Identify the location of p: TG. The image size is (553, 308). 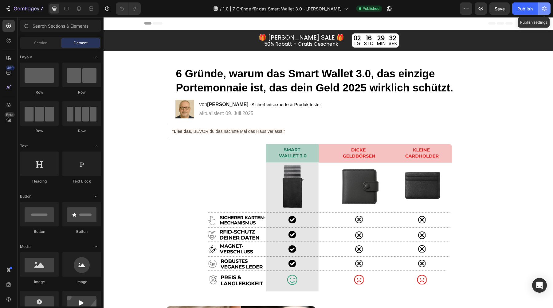
(254, 26).